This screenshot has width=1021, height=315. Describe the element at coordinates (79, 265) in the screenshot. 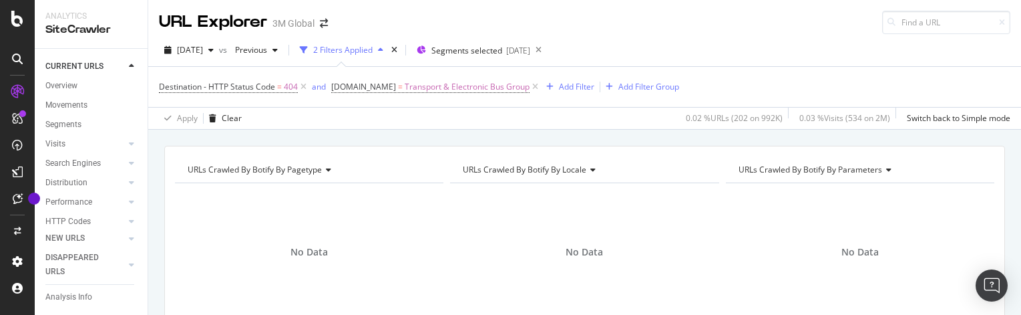

I see `div: DISAPPEARED URLS` at that location.